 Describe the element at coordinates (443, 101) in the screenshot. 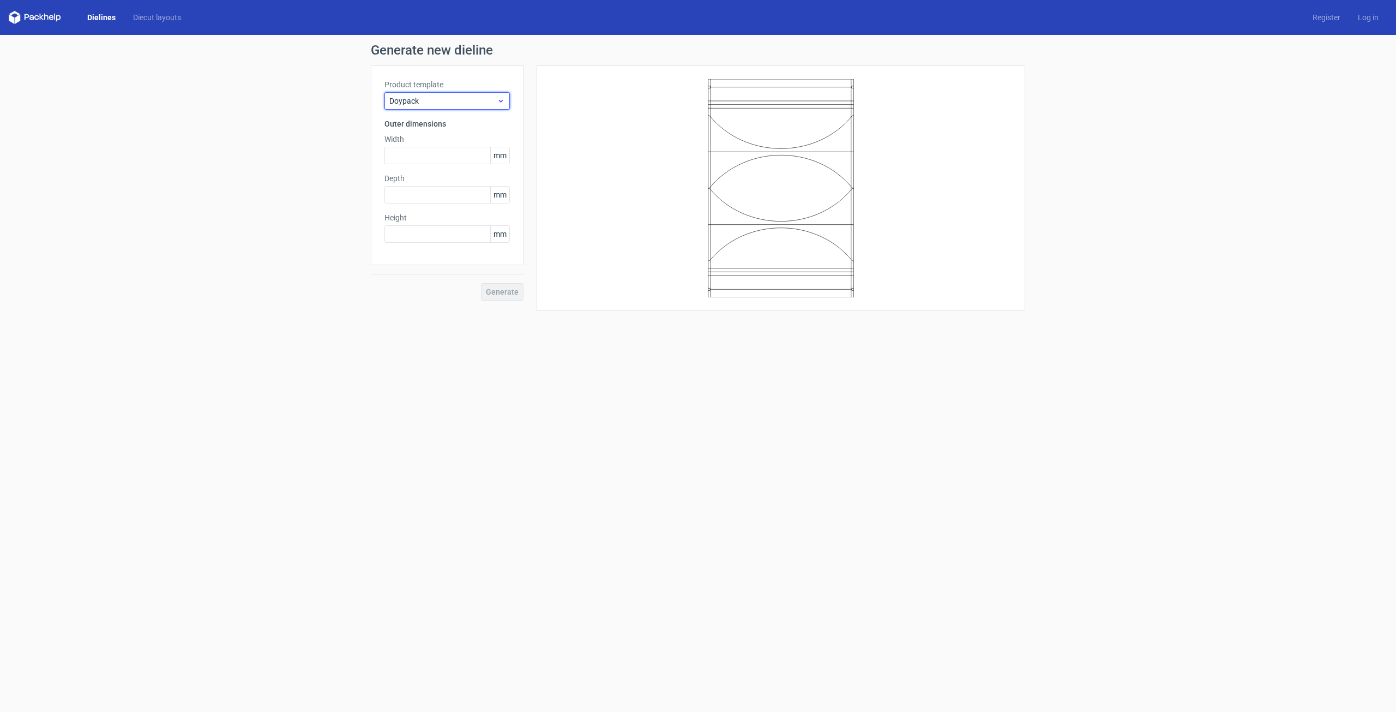

I see `span: Doypack` at that location.